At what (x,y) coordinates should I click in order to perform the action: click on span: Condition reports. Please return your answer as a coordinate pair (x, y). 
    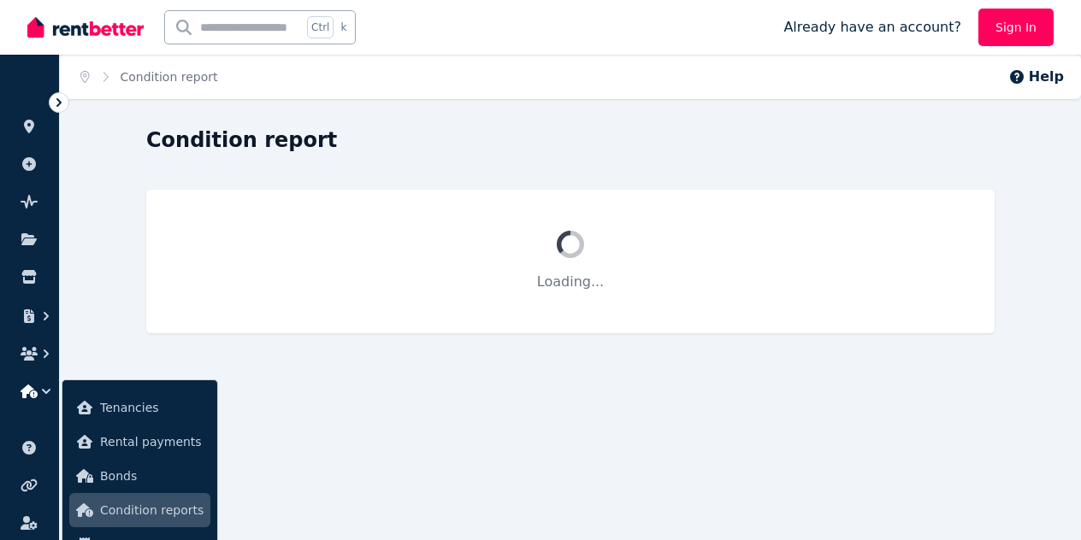
    Looking at the image, I should click on (151, 510).